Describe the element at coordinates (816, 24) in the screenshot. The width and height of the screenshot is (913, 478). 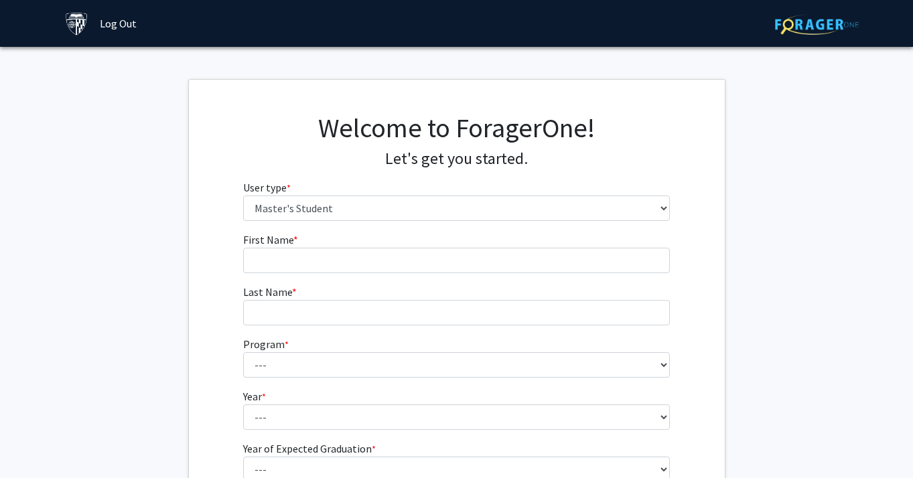
I see `img: ForagerOne Logo` at that location.